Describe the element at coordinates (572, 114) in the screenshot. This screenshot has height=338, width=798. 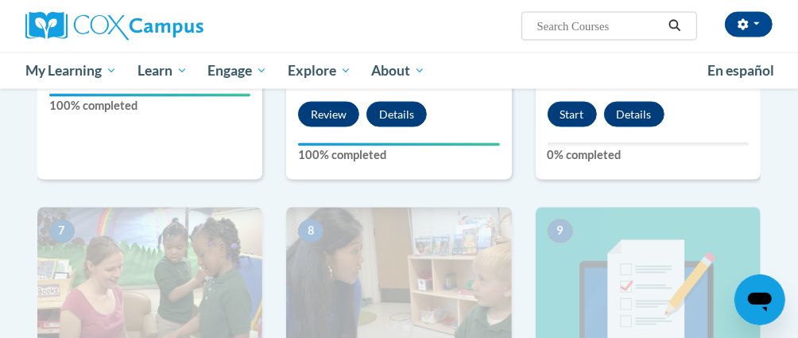
I see `button: Start` at that location.